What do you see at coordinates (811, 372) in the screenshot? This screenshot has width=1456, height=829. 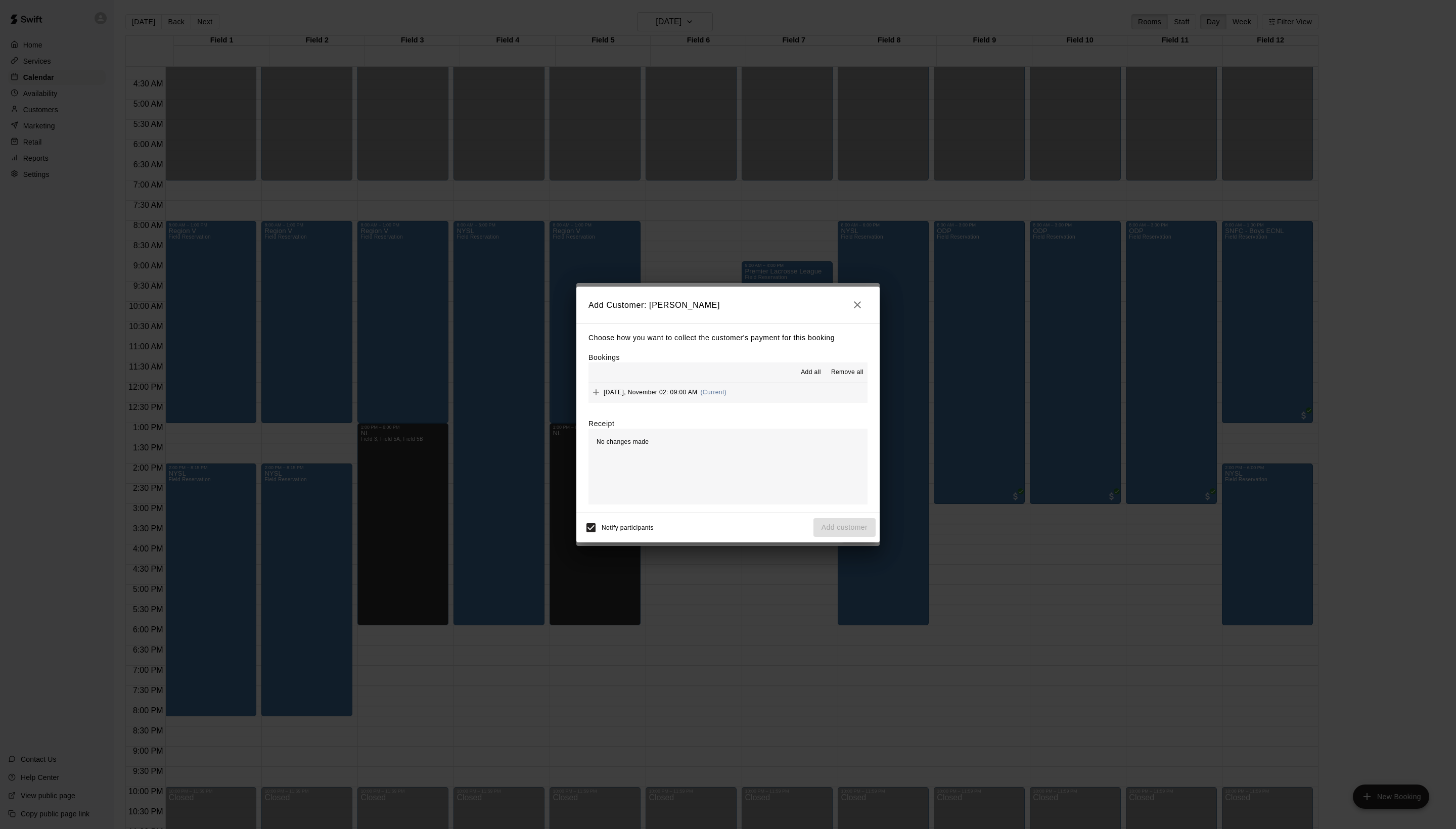 I see `button: Add all` at bounding box center [811, 372].